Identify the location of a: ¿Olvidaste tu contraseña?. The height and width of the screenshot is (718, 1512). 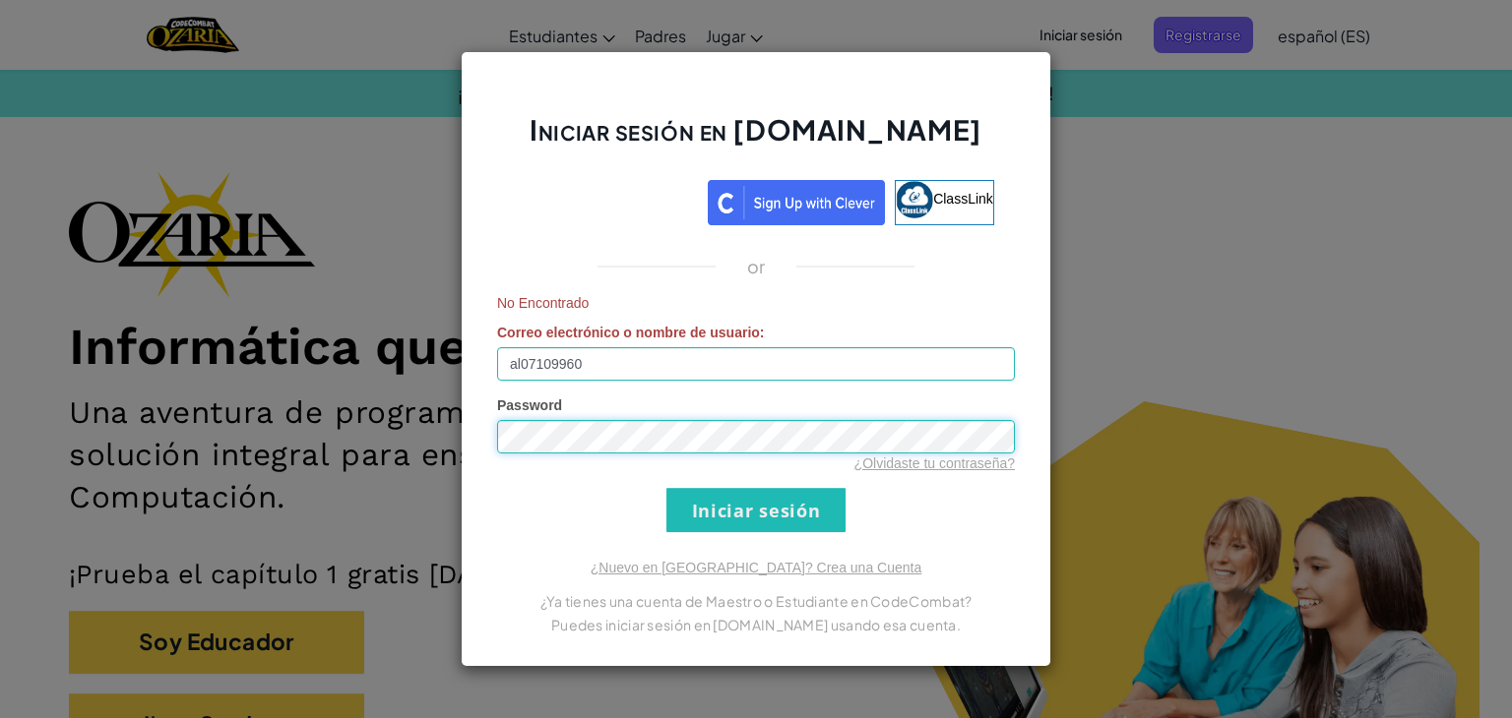
(934, 464).